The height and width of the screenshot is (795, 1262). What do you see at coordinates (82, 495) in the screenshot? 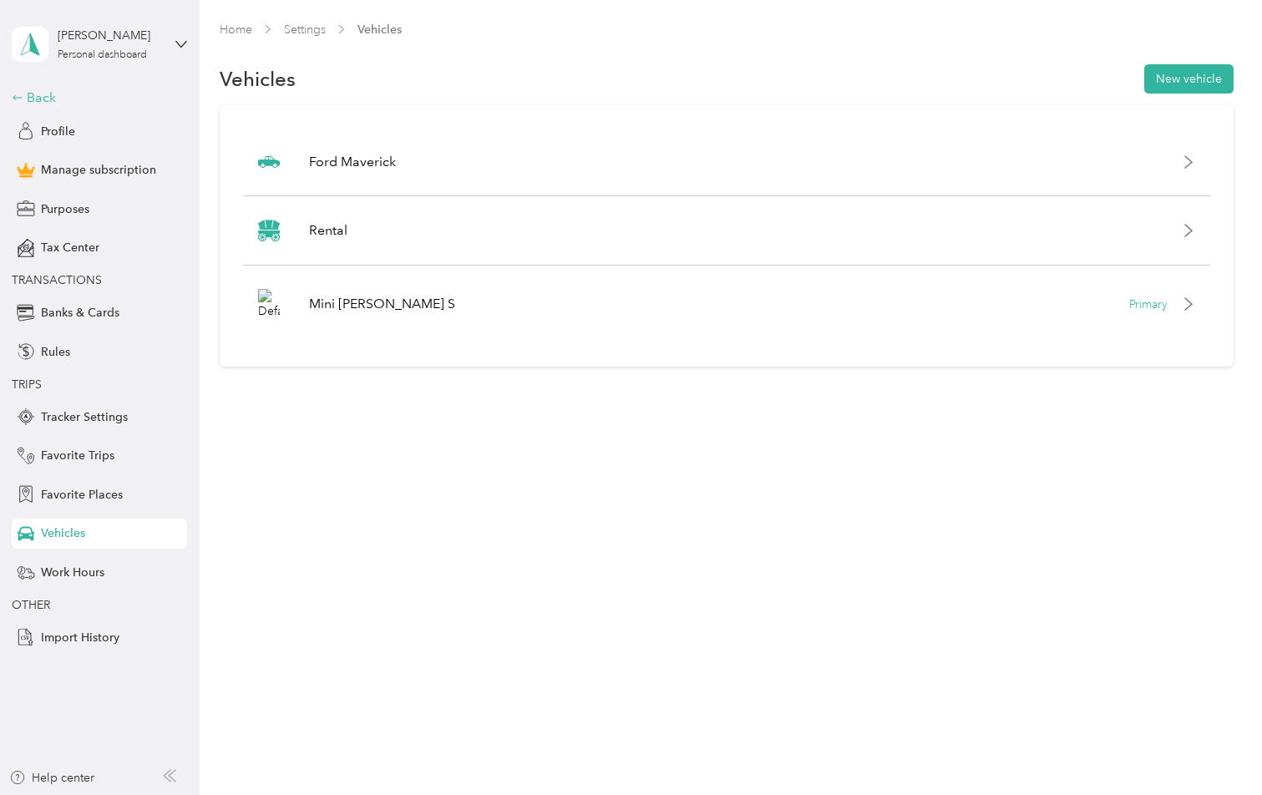
I see `span: Favorite Places` at bounding box center [82, 495].